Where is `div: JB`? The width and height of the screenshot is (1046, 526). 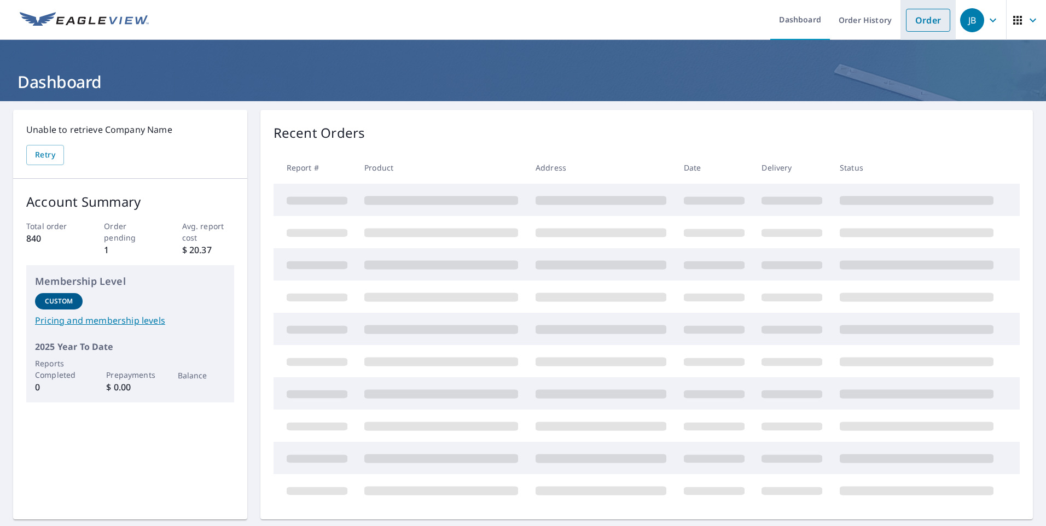 div: JB is located at coordinates (972, 20).